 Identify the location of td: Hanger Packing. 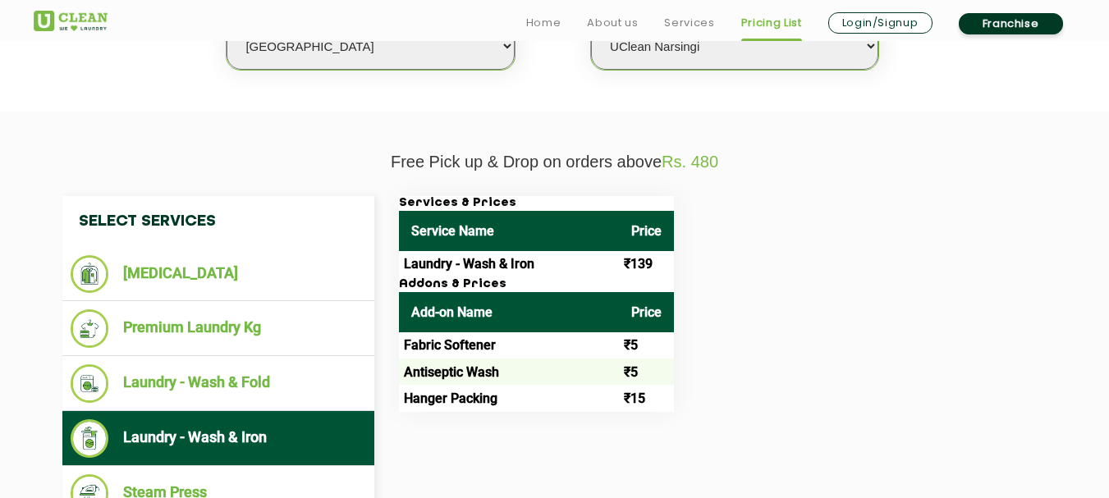
(509, 398).